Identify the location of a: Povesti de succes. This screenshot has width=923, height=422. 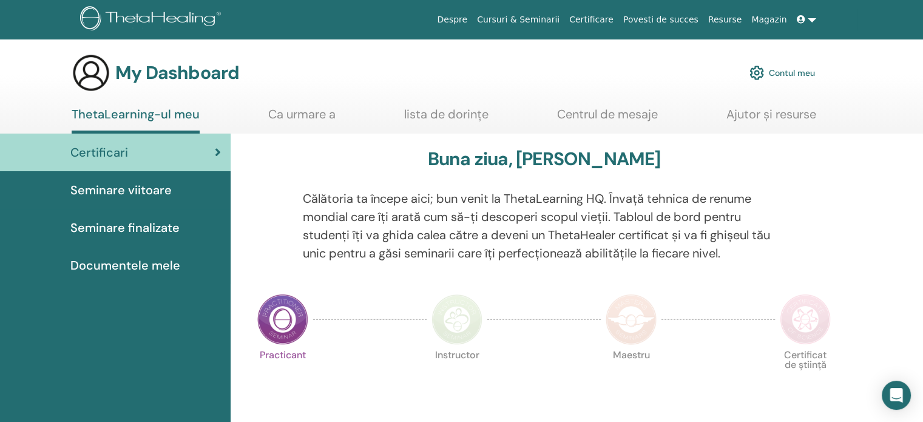
(661, 19).